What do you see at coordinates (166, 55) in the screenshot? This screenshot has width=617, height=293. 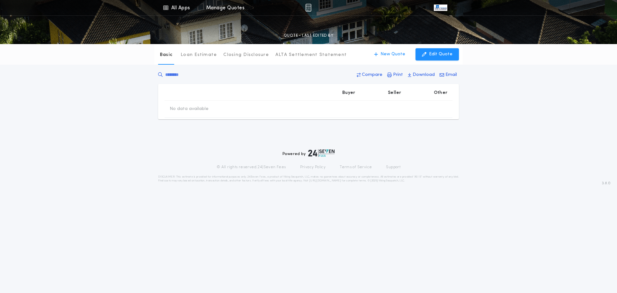 I see `p: Basic` at bounding box center [166, 55].